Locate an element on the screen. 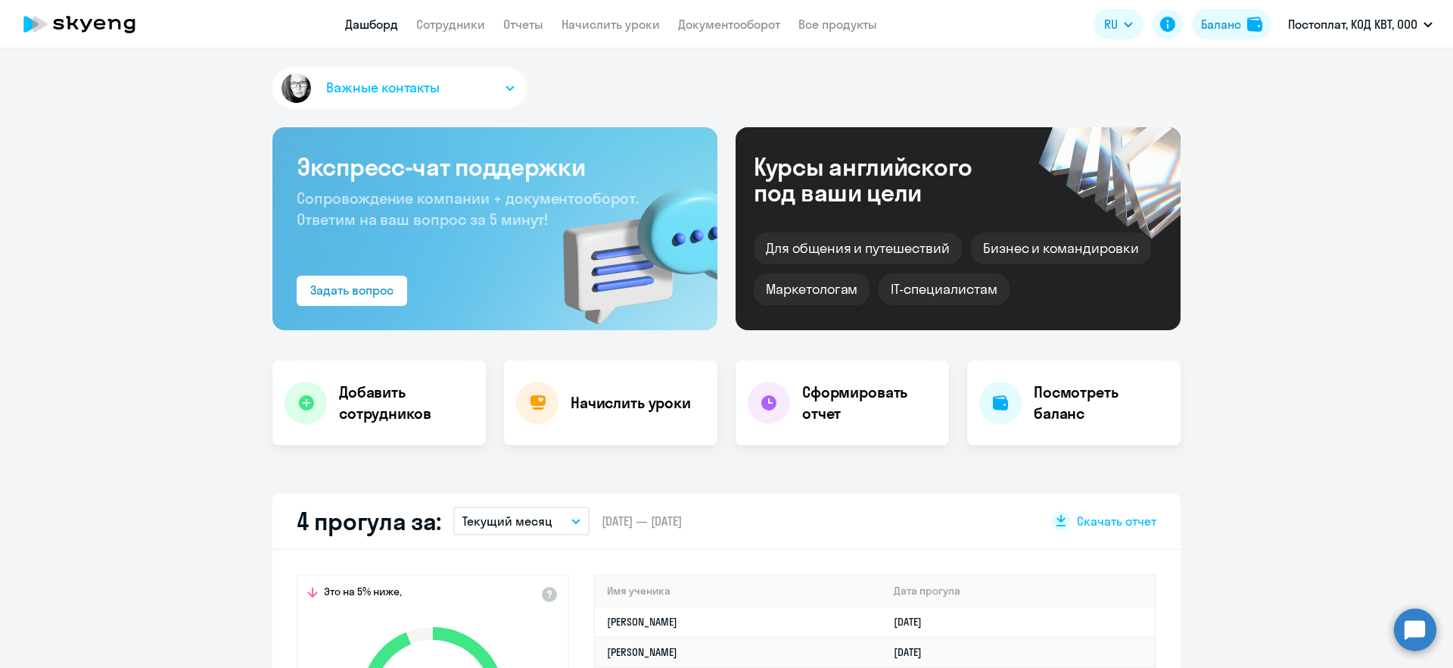 Image resolution: width=1453 pixels, height=668 pixels. button: Текущий месяц is located at coordinates (521, 521).